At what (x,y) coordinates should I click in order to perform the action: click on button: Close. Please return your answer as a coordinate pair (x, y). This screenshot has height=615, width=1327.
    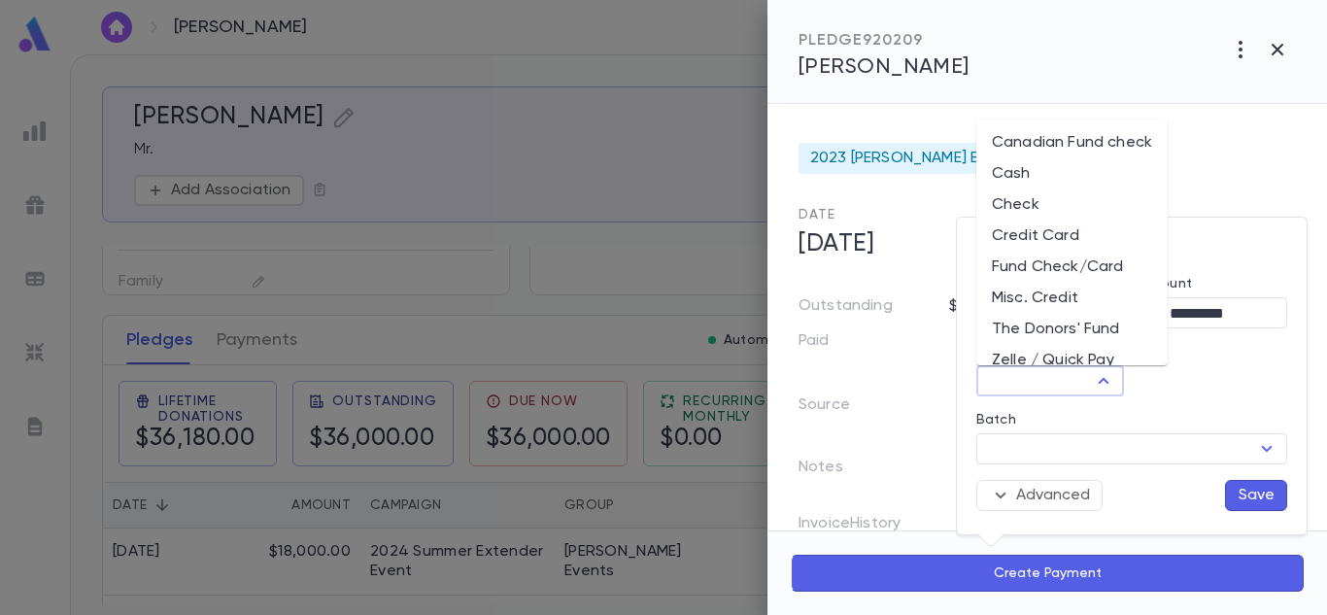
    Looking at the image, I should click on (1103, 381).